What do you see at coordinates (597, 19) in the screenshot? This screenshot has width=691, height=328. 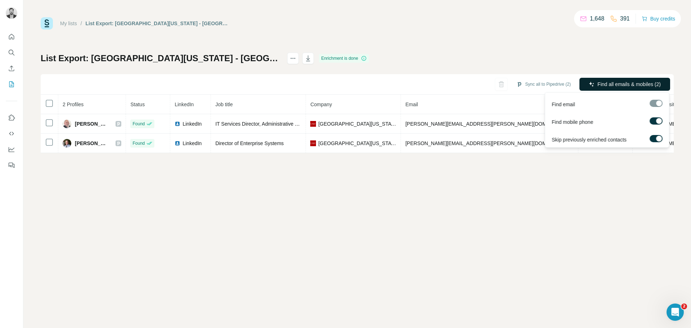 I see `p: 1,648` at bounding box center [597, 19].